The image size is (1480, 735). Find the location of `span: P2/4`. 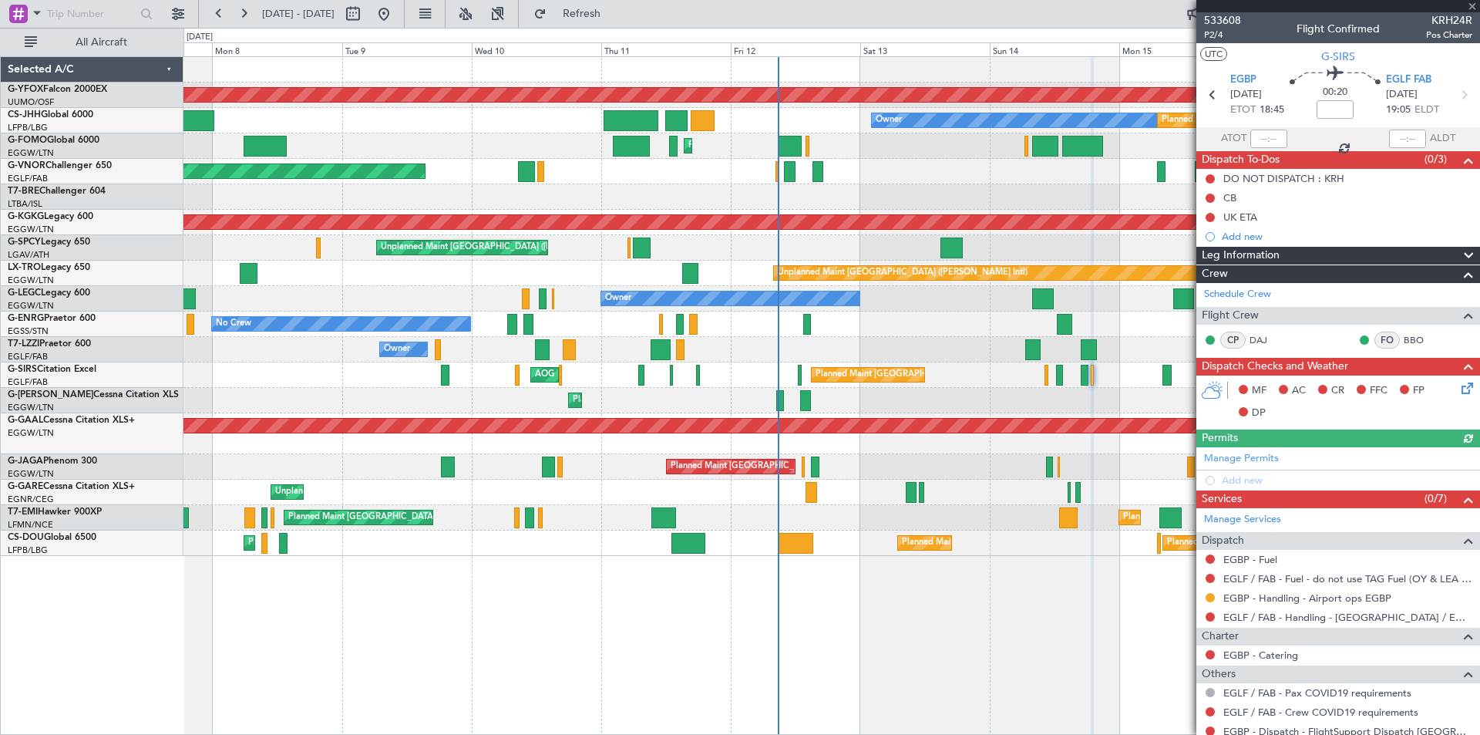

span: P2/4 is located at coordinates (1223, 35).